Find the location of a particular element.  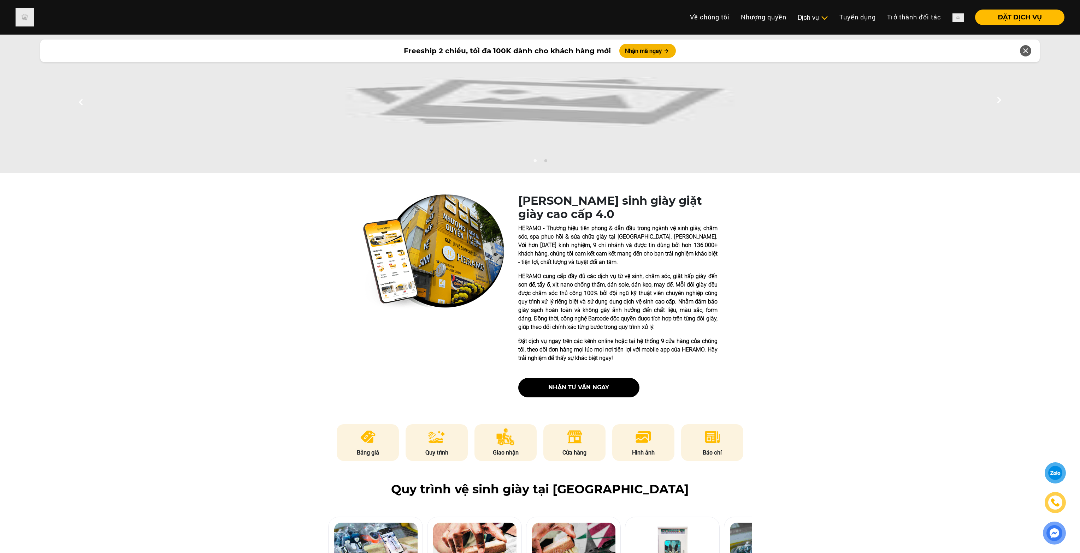

img: image.png is located at coordinates (643, 437).